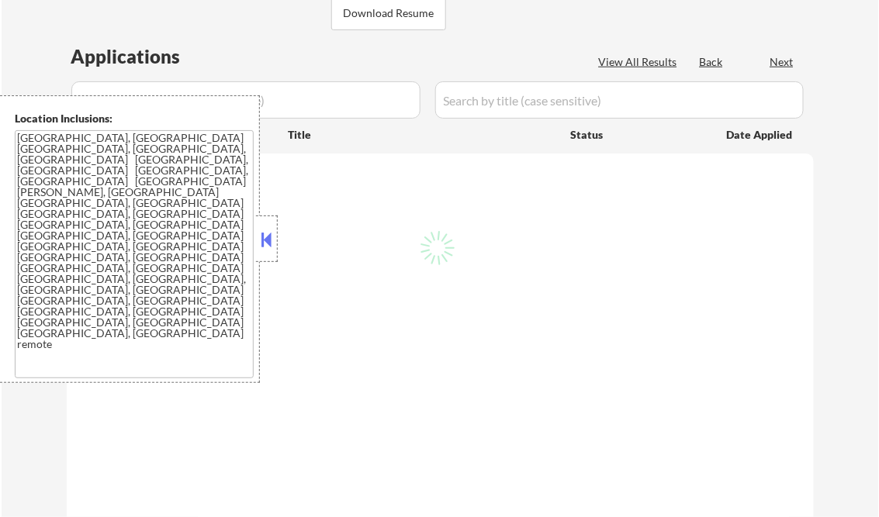 This screenshot has height=517, width=879. Describe the element at coordinates (619, 100) in the screenshot. I see `input: Search by title (case sensitive)` at that location.